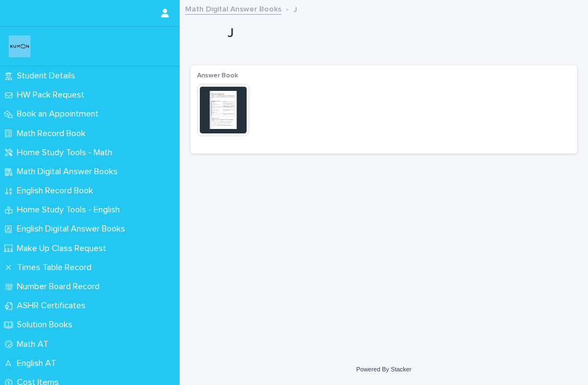  What do you see at coordinates (70, 210) in the screenshot?
I see `p: Home Study Tools - English` at bounding box center [70, 210].